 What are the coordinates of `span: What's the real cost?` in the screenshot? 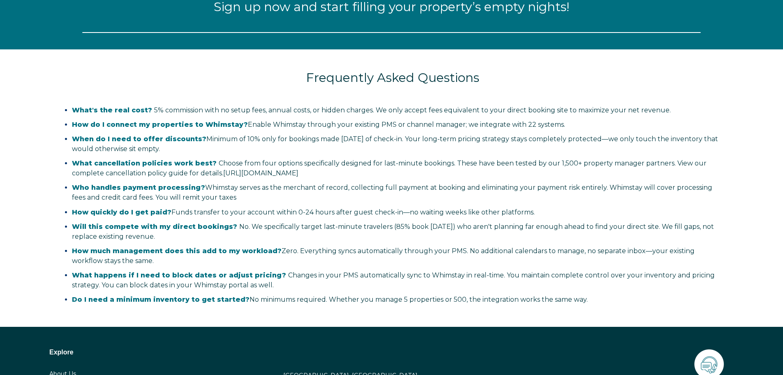 It's located at (112, 110).